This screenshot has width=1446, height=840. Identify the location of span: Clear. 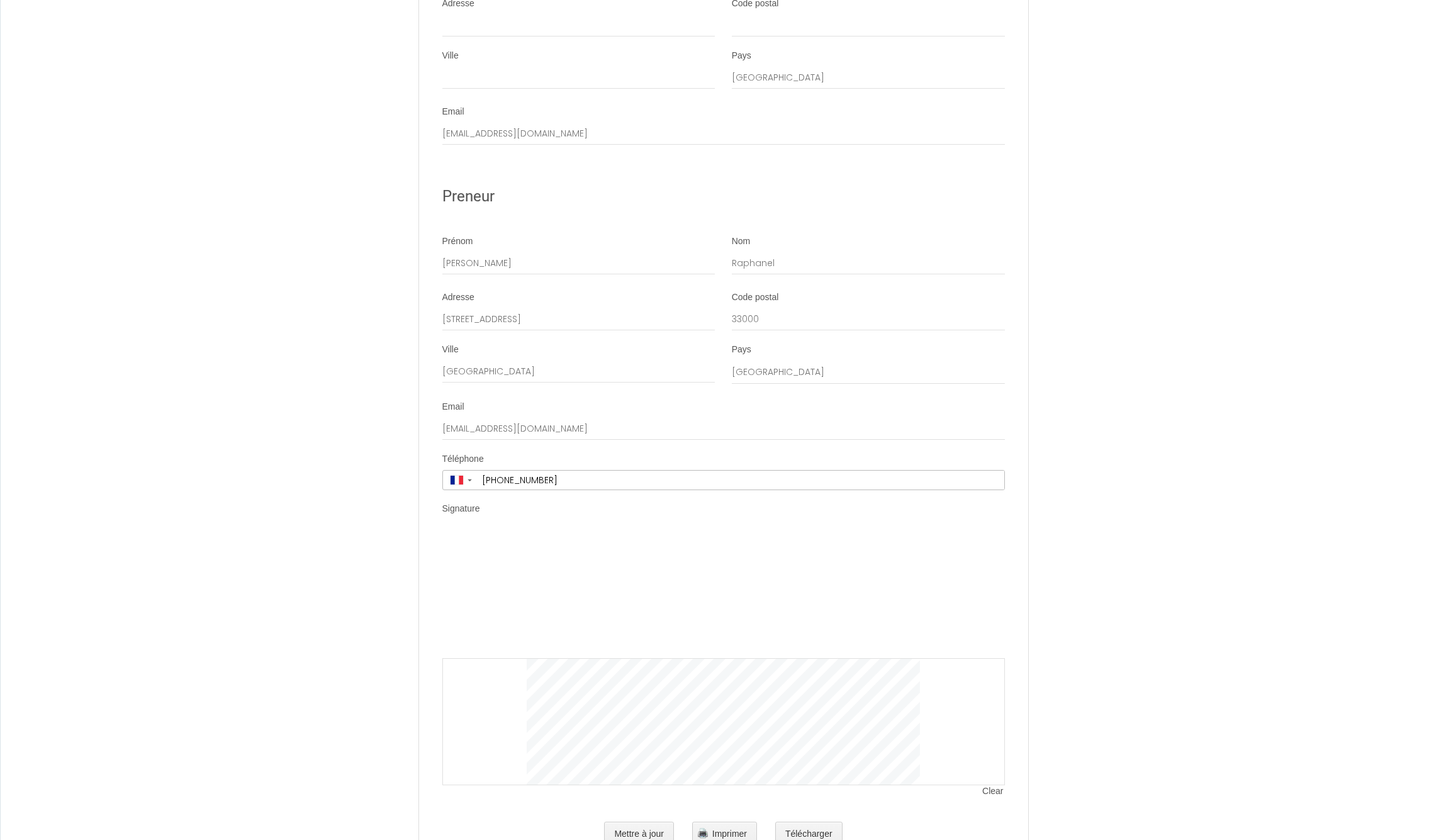
(992, 791).